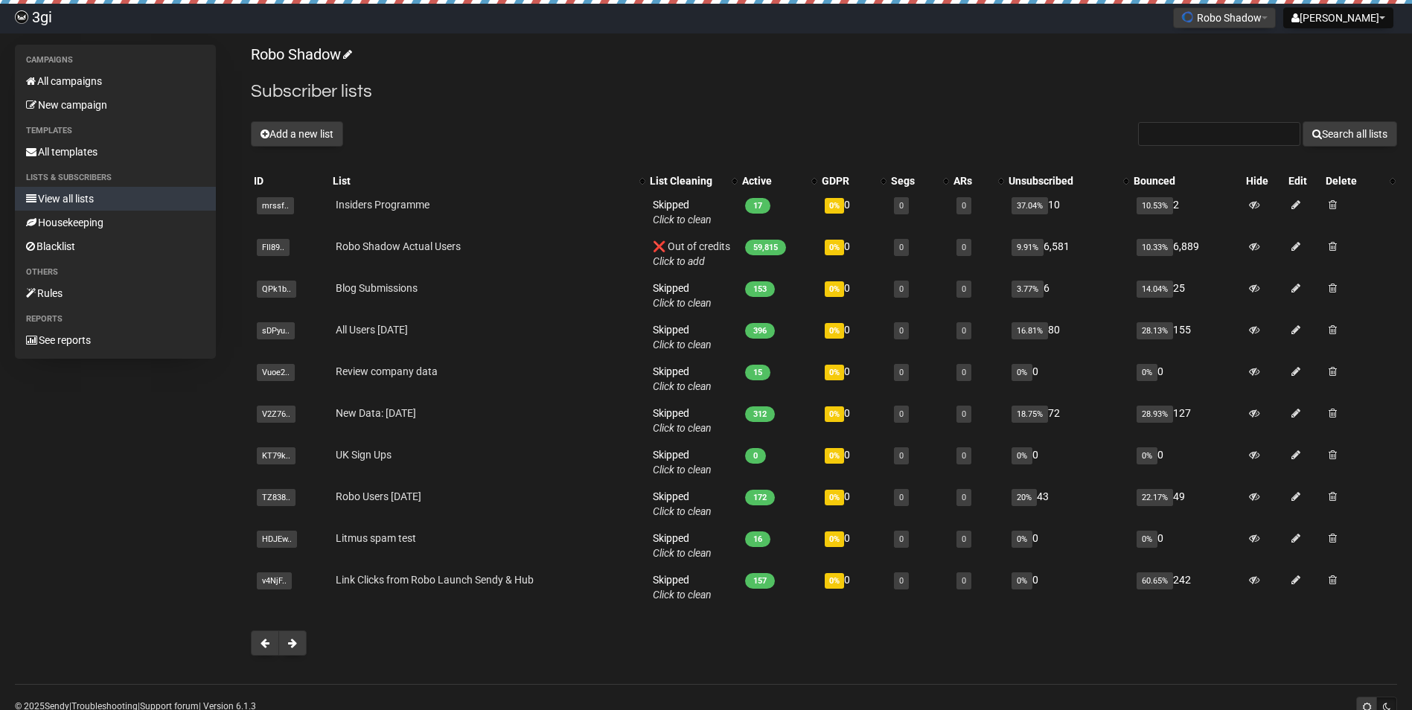 The height and width of the screenshot is (710, 1412). What do you see at coordinates (382, 205) in the screenshot?
I see `a: Insiders Programme` at bounding box center [382, 205].